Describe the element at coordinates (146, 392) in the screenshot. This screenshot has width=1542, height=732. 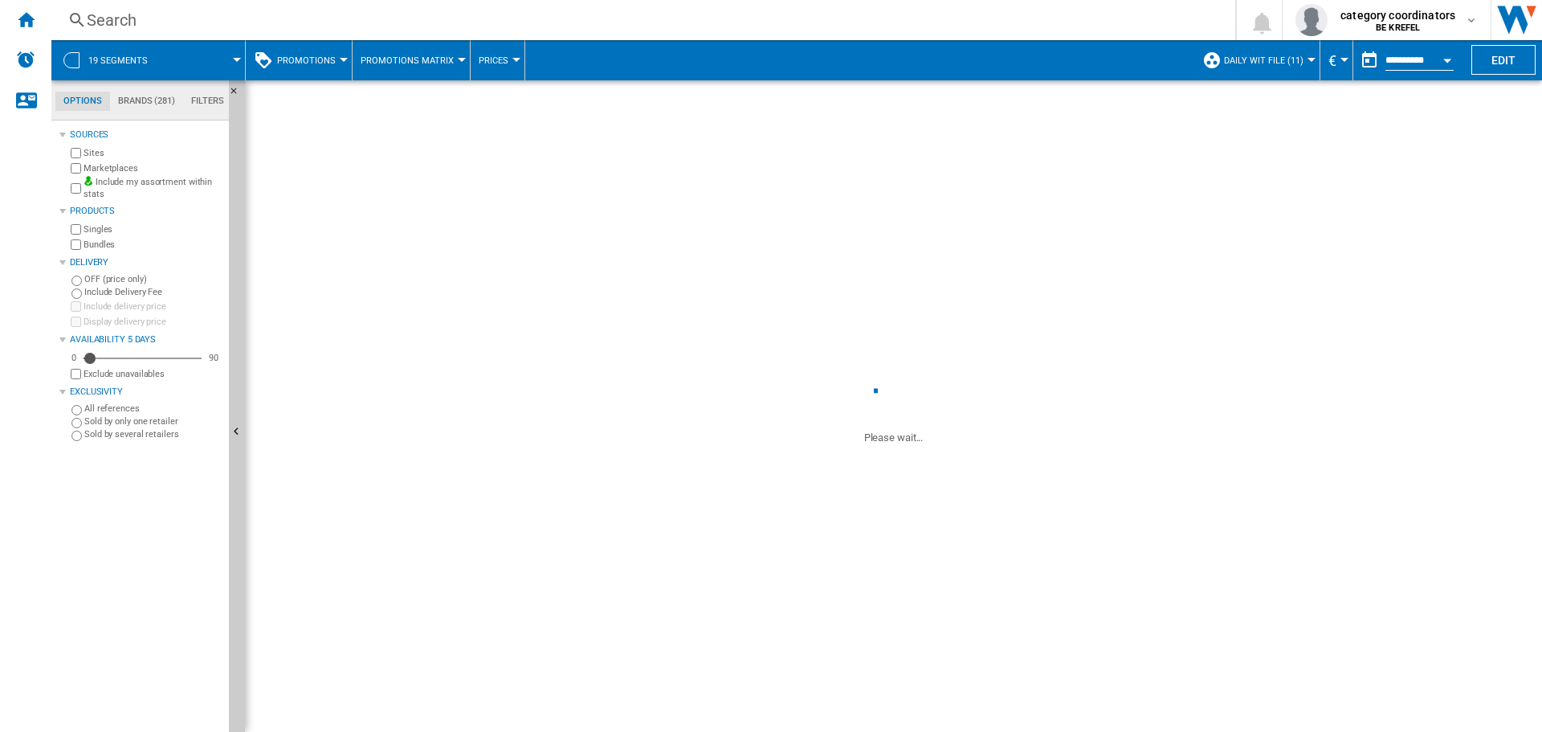
I see `div: Exclusivity` at that location.